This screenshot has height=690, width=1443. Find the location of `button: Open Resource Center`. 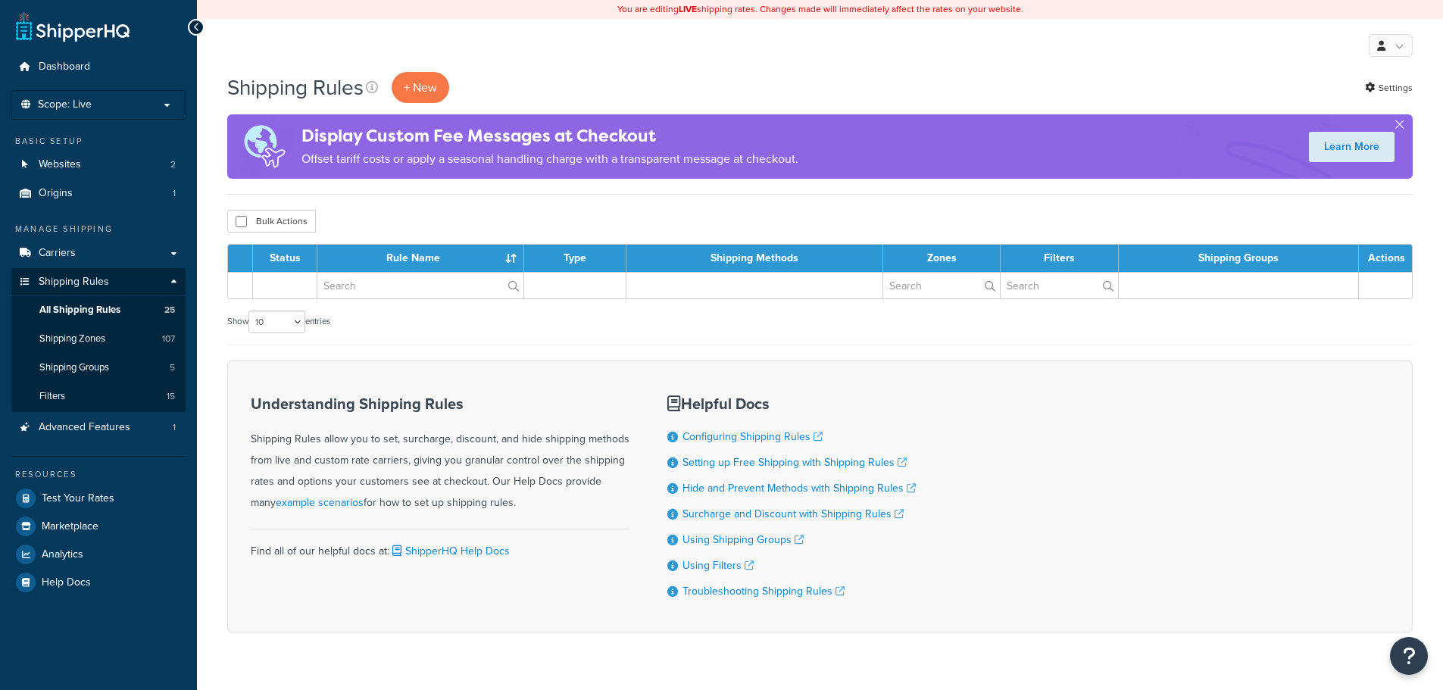

button: Open Resource Center is located at coordinates (1409, 656).